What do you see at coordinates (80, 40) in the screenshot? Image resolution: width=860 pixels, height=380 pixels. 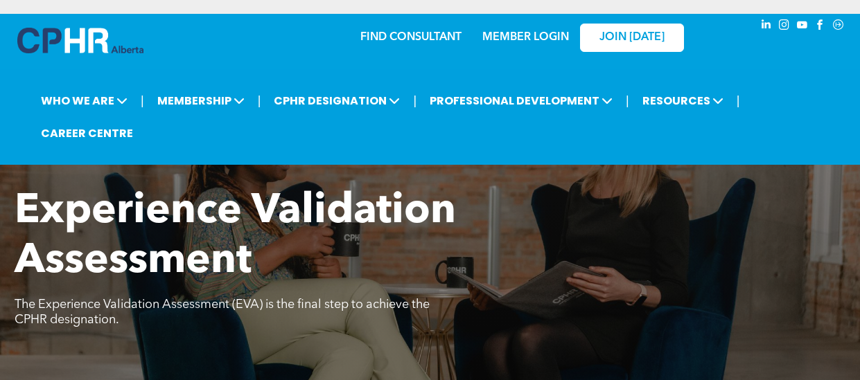 I see `img: A blue and white logo for cp alberta` at bounding box center [80, 40].